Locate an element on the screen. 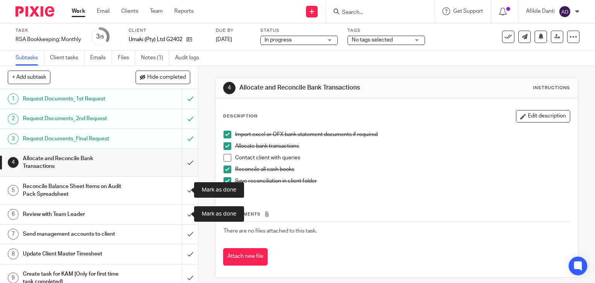 The width and height of the screenshot is (595, 283). a: Work is located at coordinates (78, 11).